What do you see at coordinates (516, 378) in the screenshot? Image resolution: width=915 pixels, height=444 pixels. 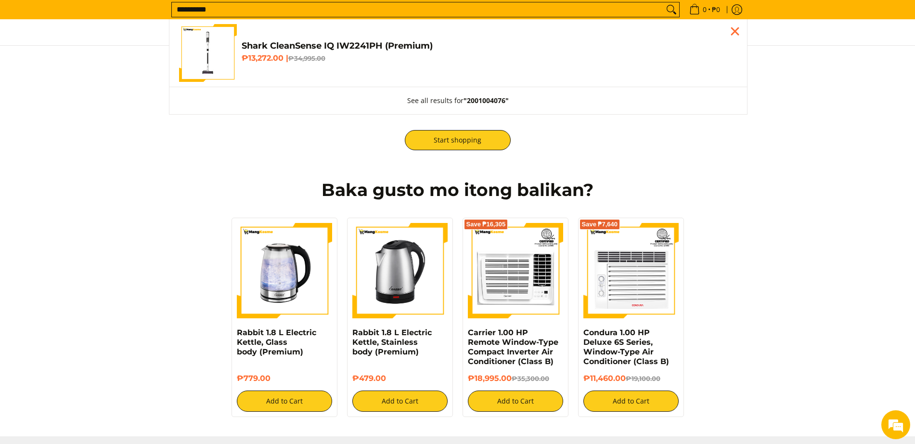 I see `h6: ₱18,995.00` at bounding box center [516, 378].